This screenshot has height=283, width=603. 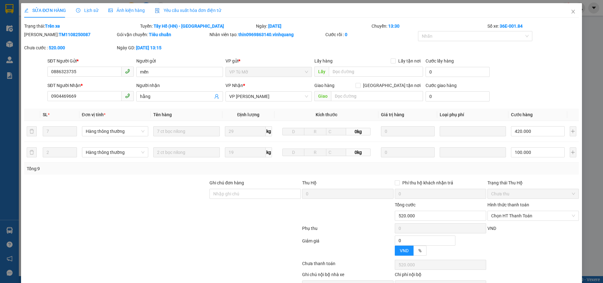 What do you see at coordinates (511, 26) in the screenshot?
I see `b: 36E-001.84` at bounding box center [511, 26].